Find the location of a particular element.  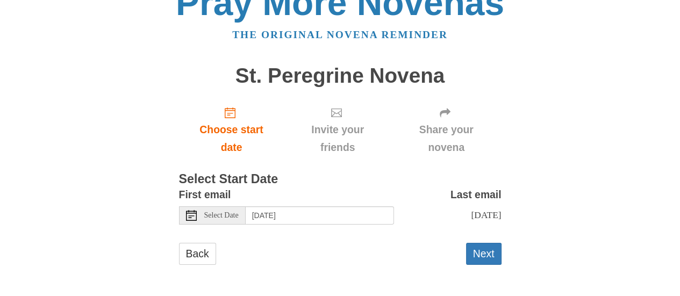

label: First email is located at coordinates (205, 195).